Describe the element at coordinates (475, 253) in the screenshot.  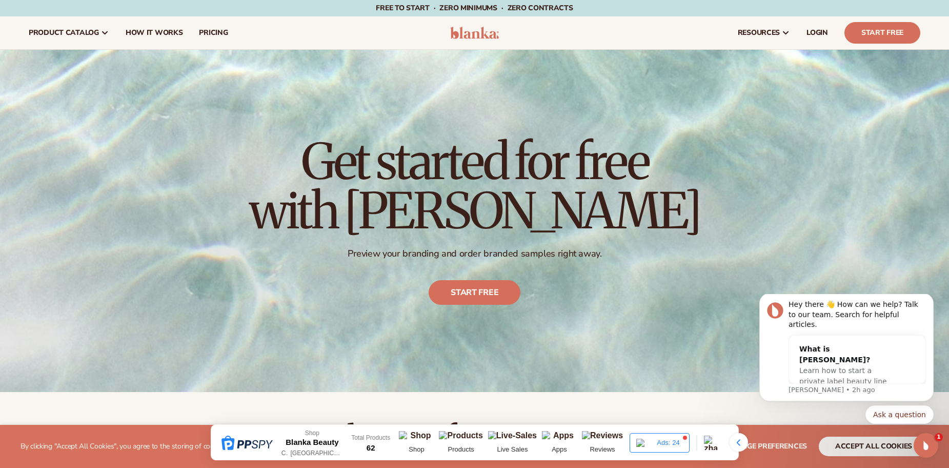
I see `p: Preview your branding and order branded samples right away.` at that location.